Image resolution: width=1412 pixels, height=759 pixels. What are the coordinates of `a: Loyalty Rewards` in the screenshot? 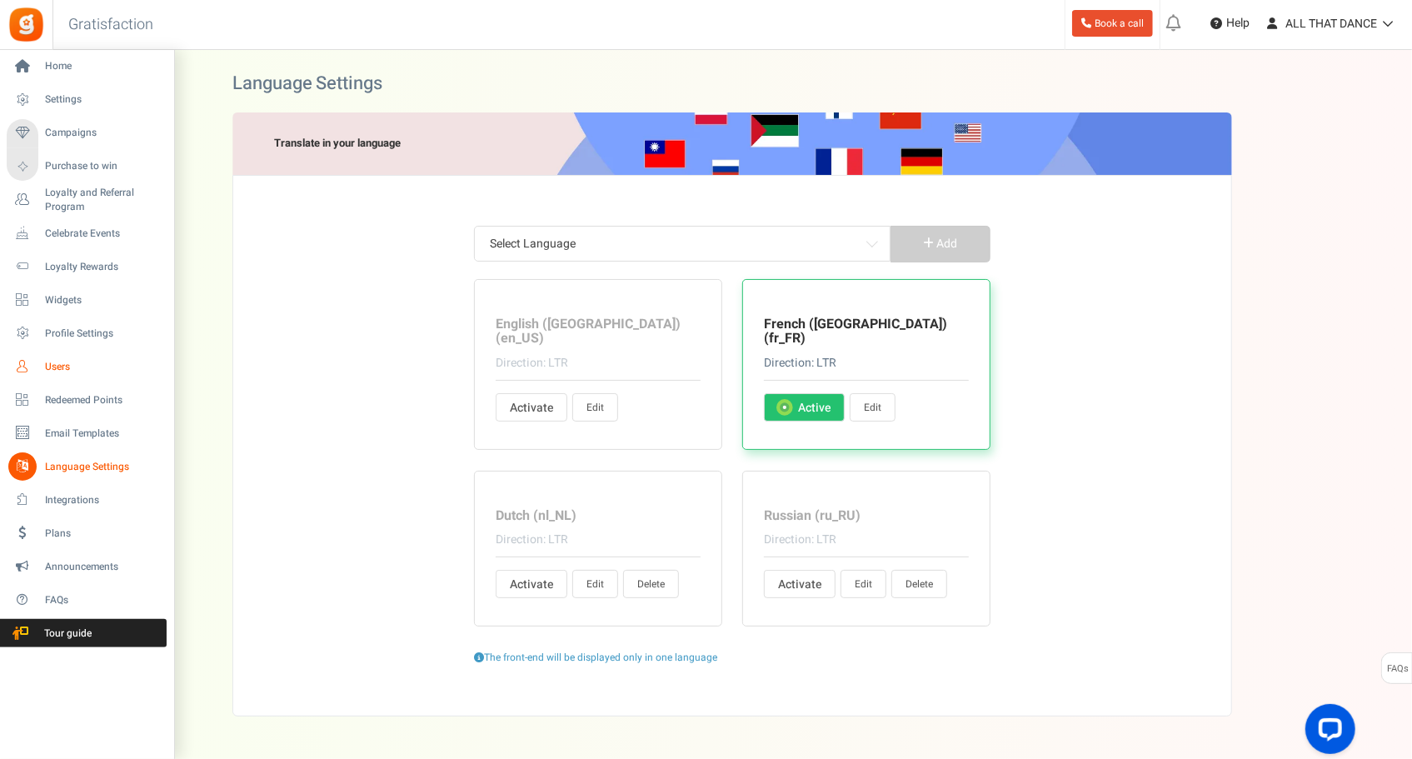 It's located at (87, 267).